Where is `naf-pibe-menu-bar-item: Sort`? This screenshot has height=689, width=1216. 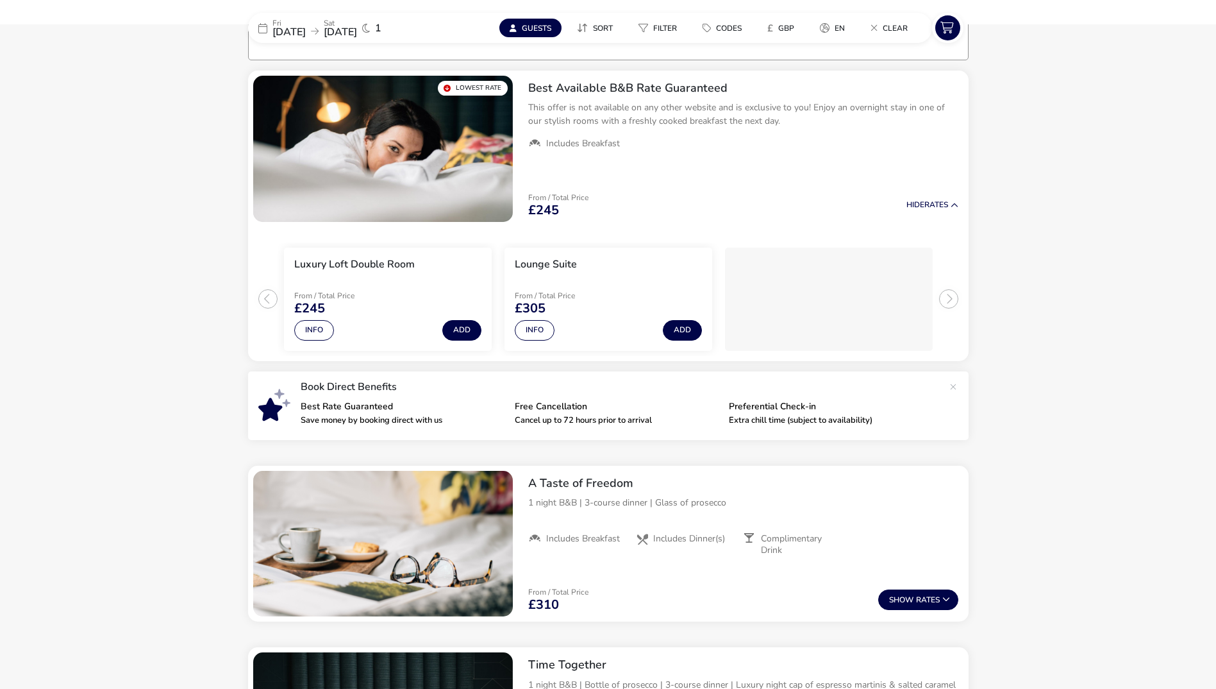 naf-pibe-menu-bar-item: Sort is located at coordinates (598, 28).